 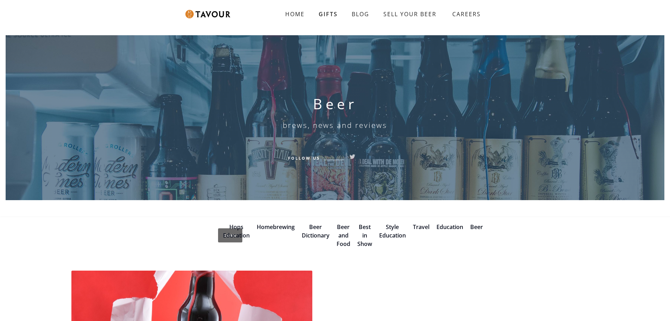 I want to click on strong: HOME, so click(x=295, y=14).